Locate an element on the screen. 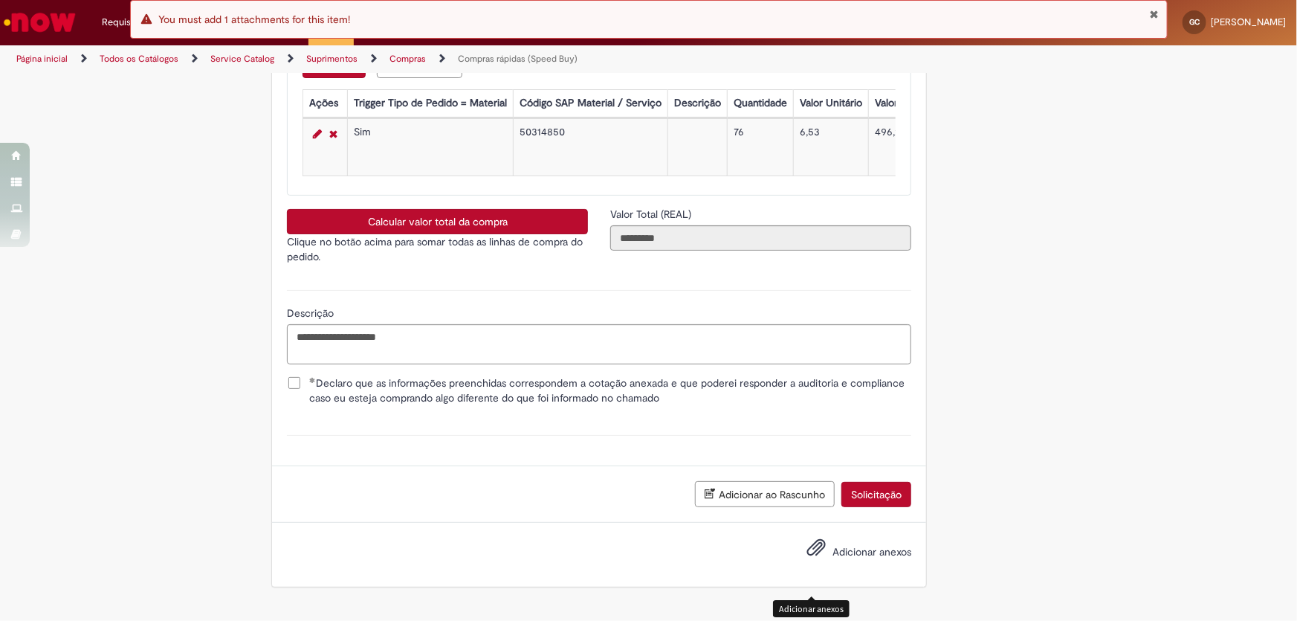  button: Adicionar ao Rascunho is located at coordinates (765, 493).